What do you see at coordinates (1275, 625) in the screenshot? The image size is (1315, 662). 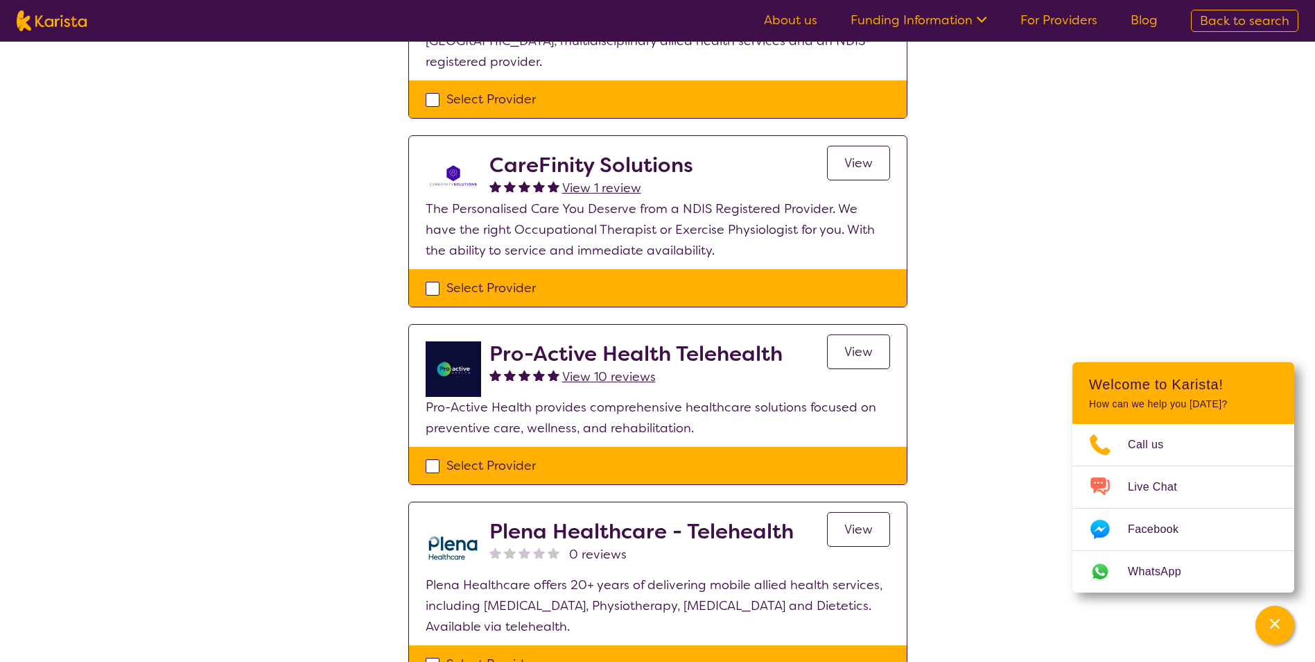 I see `button: Channel Menu` at bounding box center [1275, 625].